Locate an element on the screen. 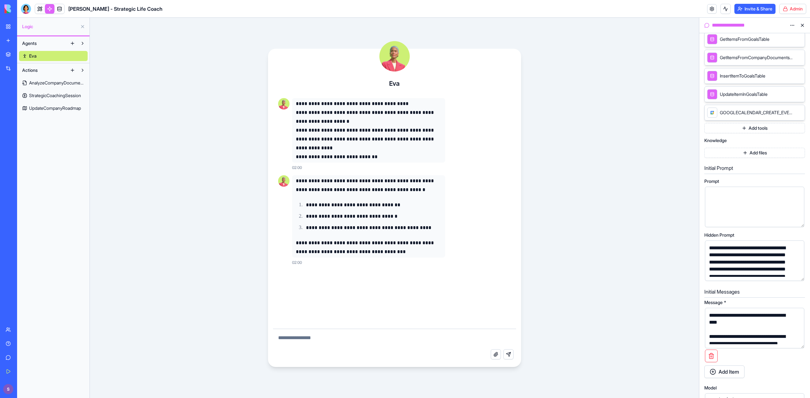 The width and height of the screenshot is (810, 398). button: Admin is located at coordinates (792, 9).